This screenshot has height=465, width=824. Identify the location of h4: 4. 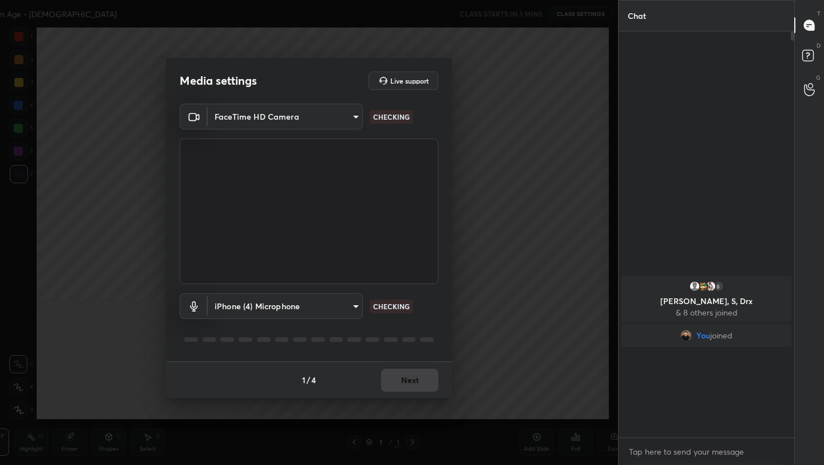
(314, 379).